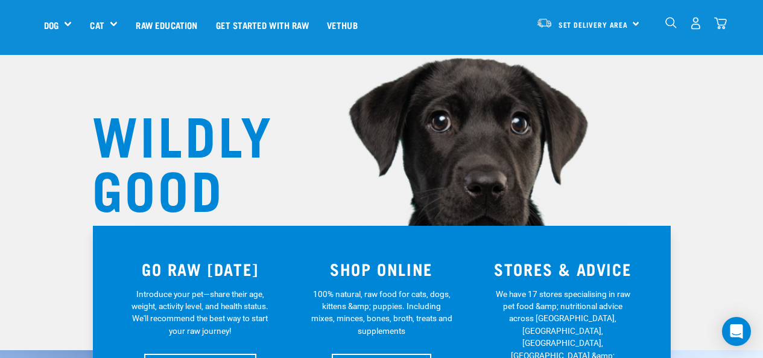 The width and height of the screenshot is (763, 358). What do you see at coordinates (51, 25) in the screenshot?
I see `a: Dog` at bounding box center [51, 25].